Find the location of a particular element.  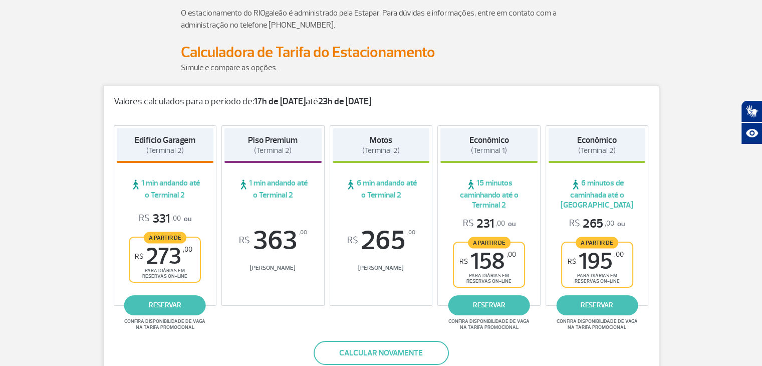

span: 195 is located at coordinates (596, 261).